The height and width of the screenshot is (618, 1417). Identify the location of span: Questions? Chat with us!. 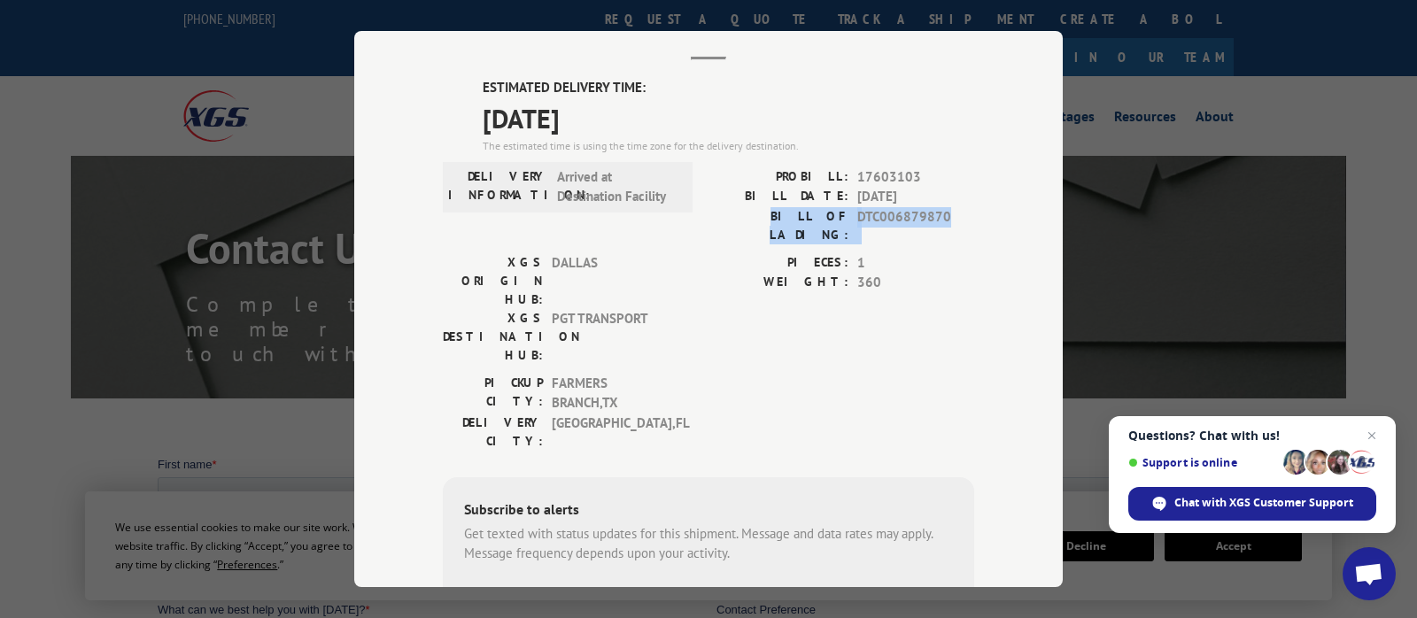
(1252, 436).